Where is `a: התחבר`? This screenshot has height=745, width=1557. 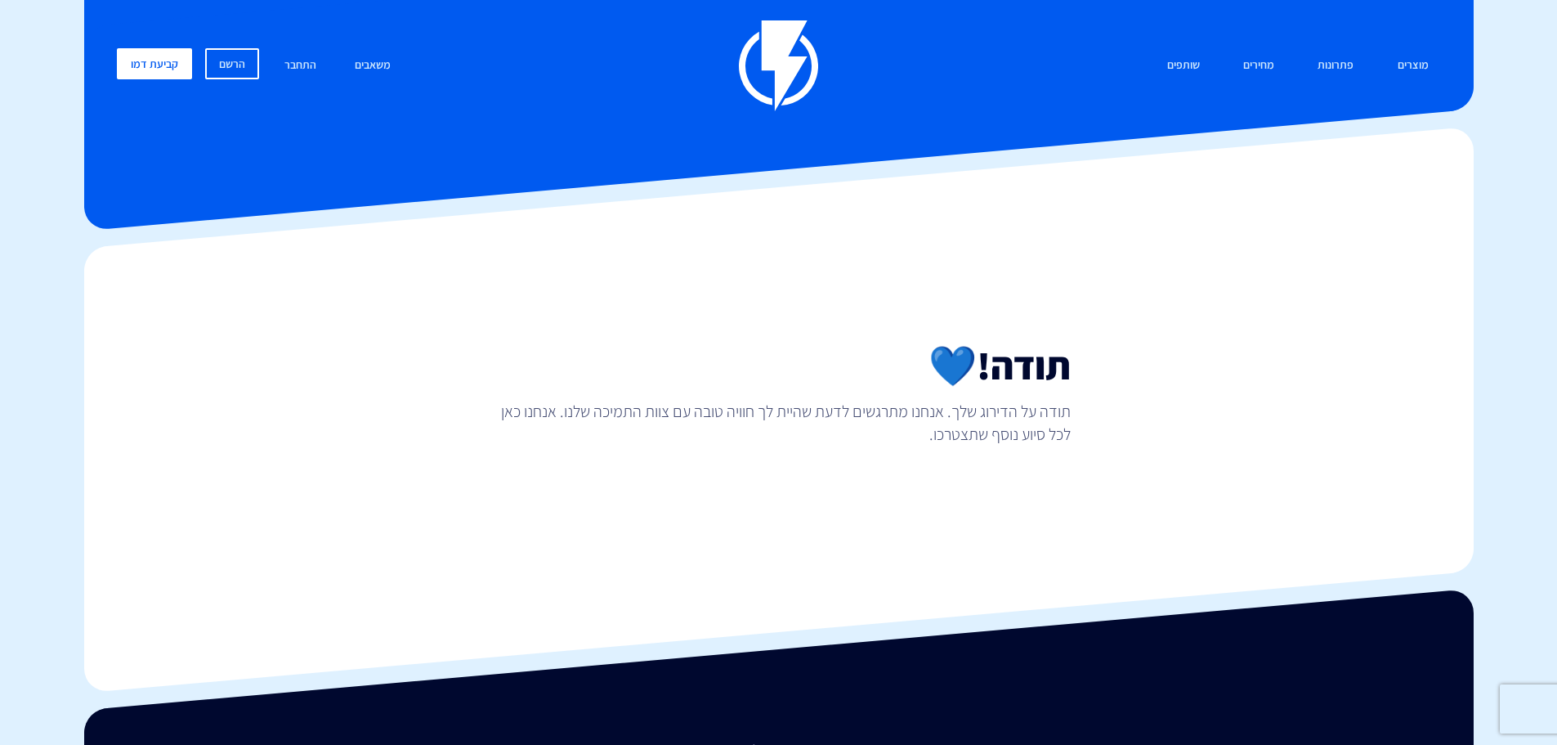
a: התחבר is located at coordinates (300, 65).